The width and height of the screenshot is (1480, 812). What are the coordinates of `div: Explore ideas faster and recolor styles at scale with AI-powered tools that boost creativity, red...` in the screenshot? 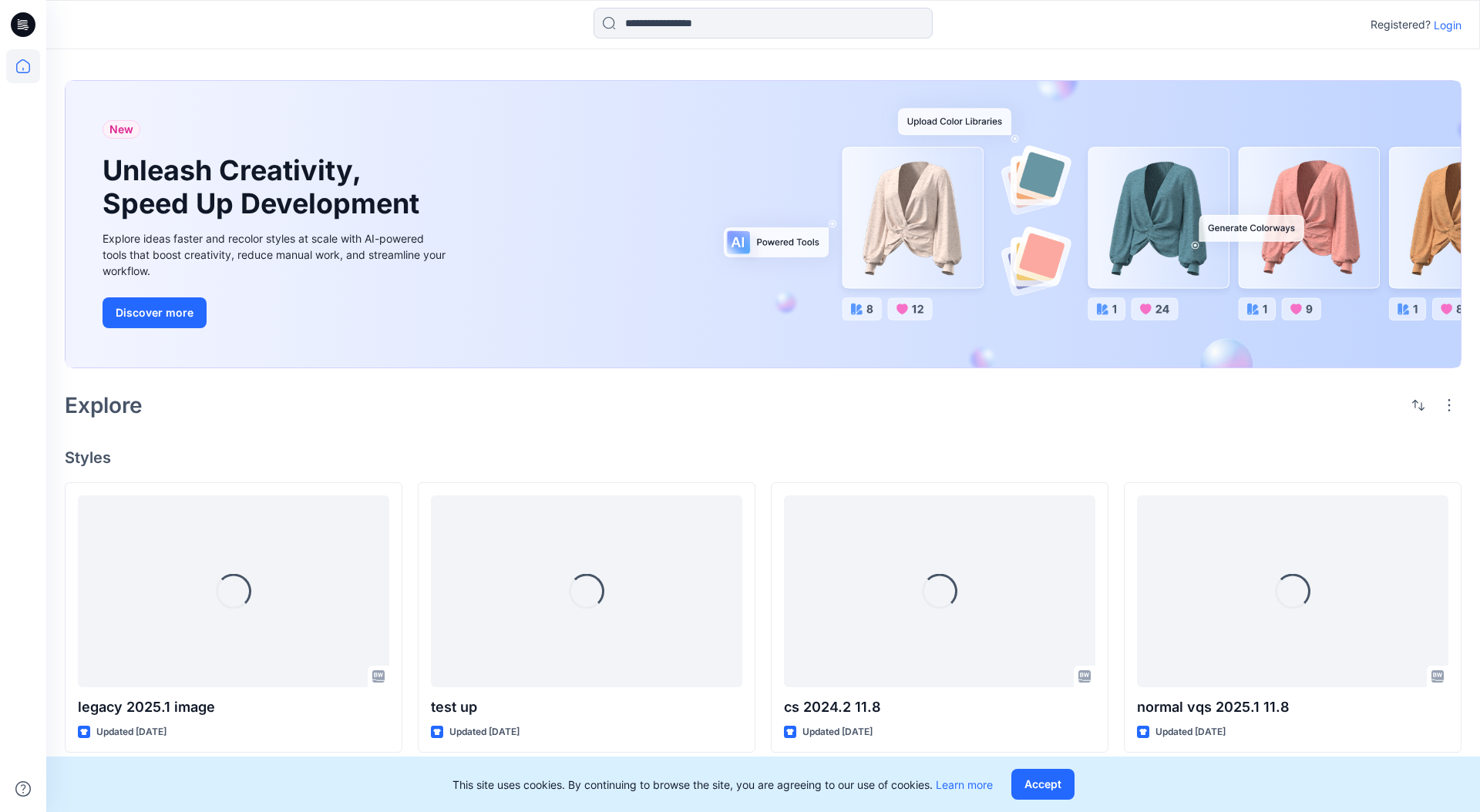 It's located at (276, 254).